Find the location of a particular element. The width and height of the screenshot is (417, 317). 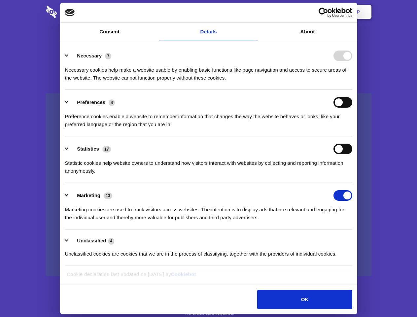

a: Details is located at coordinates (208, 32).